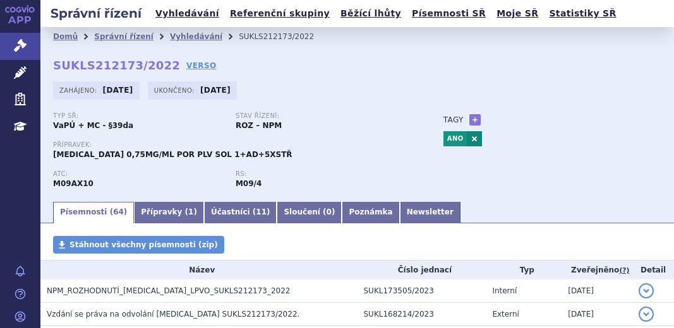  I want to click on th: Název, so click(199, 270).